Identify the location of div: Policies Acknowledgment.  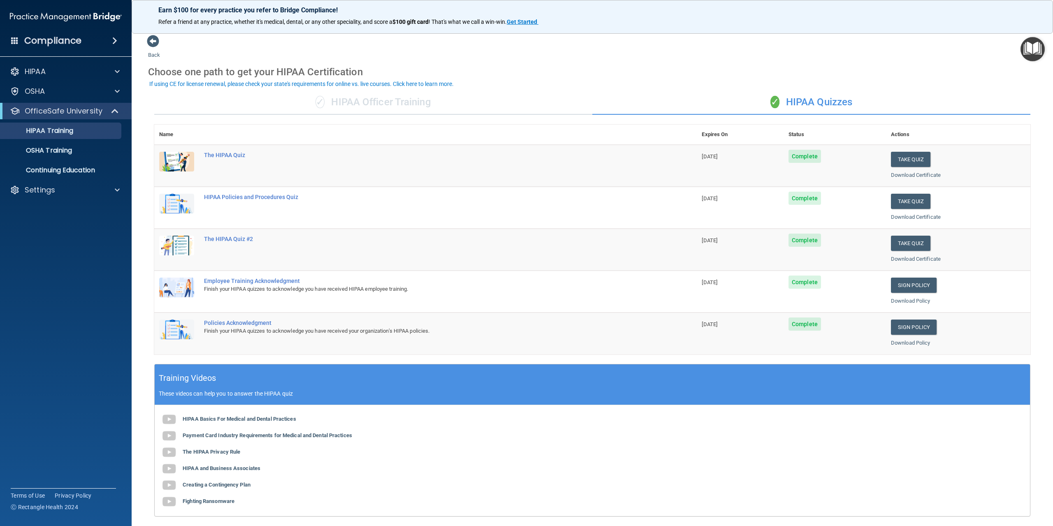
(430, 323).